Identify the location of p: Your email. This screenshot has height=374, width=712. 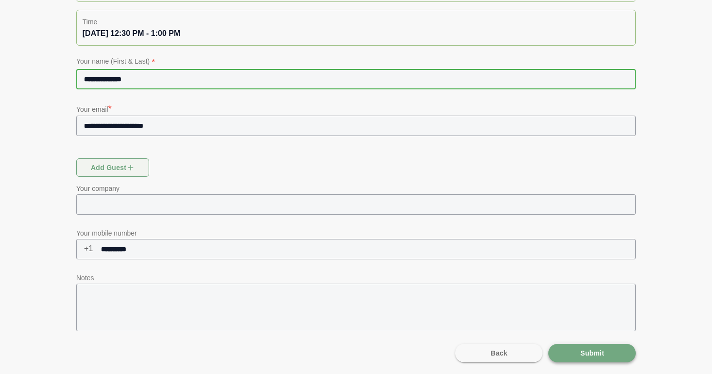
(356, 109).